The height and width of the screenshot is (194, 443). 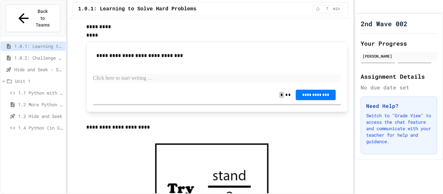 What do you see at coordinates (384, 24) in the screenshot?
I see `h1: 2nd Wave 002` at bounding box center [384, 24].